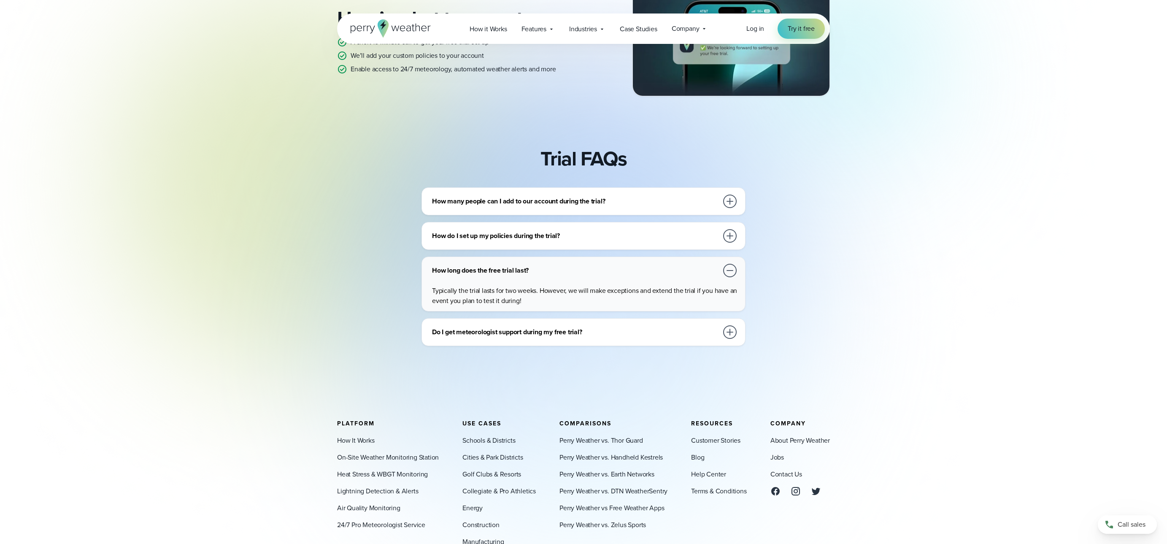 The image size is (1167, 544). I want to click on a: Heat Stress & WBGT Monitoring, so click(382, 474).